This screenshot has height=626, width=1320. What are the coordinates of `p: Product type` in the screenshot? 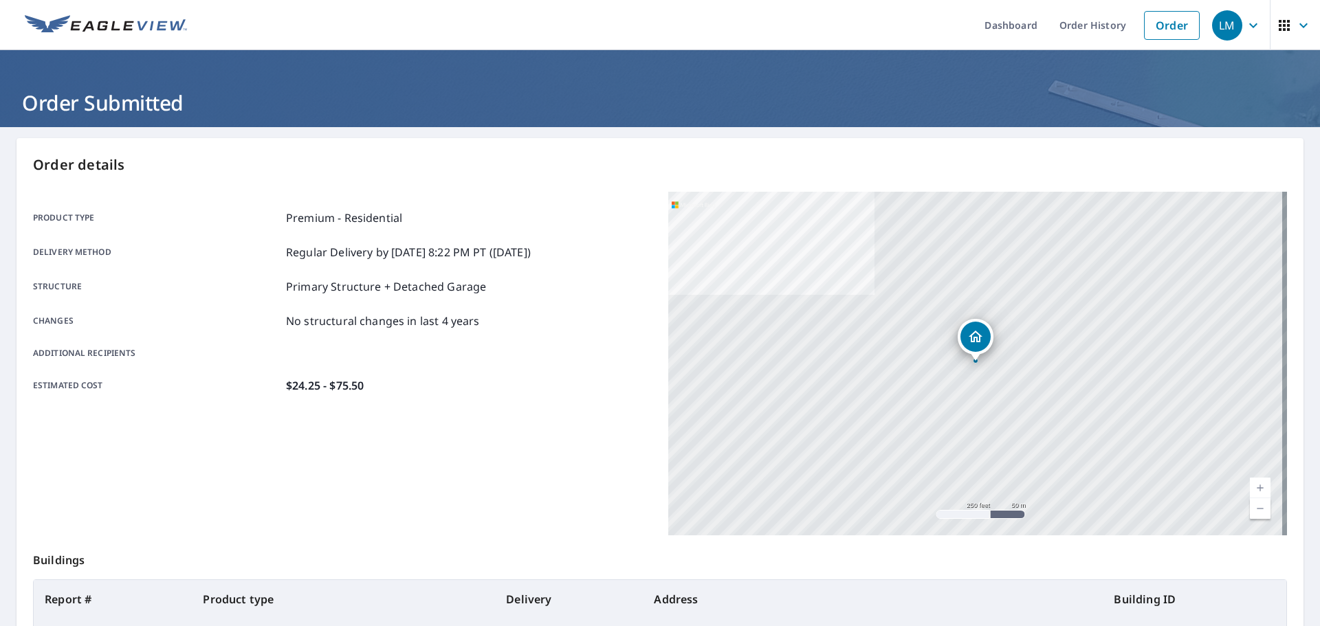 It's located at (157, 218).